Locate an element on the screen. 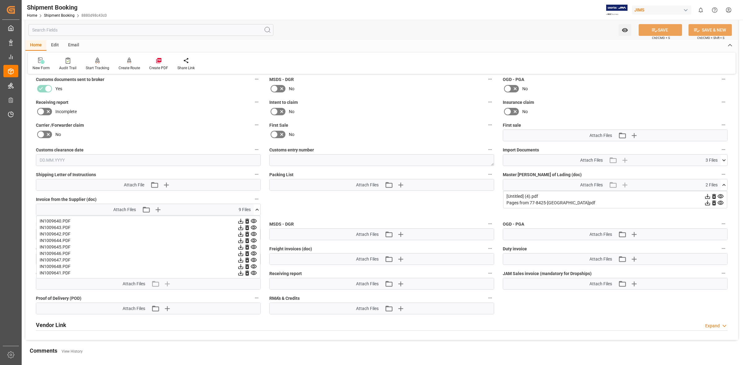 This screenshot has width=743, height=365. span: Receiving report is located at coordinates (285, 274).